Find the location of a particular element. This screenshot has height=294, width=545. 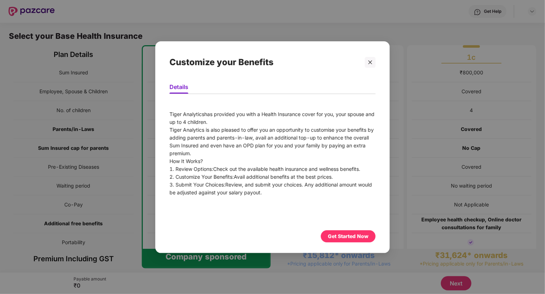

span: 2. Customize Your Benefits: is located at coordinates (202, 176).